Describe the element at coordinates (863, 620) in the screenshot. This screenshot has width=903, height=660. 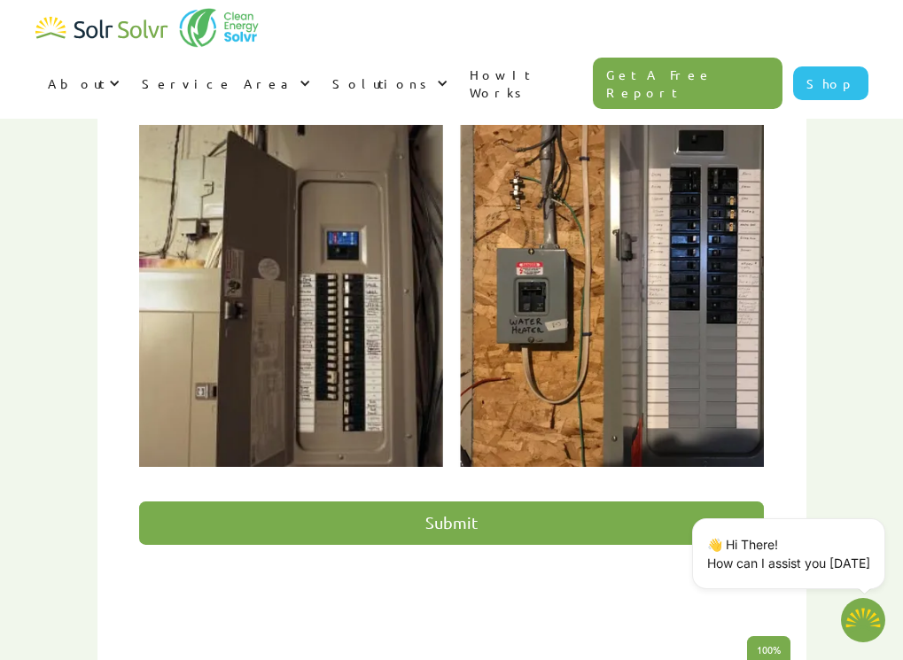
I see `img: 1702586718.png` at that location.